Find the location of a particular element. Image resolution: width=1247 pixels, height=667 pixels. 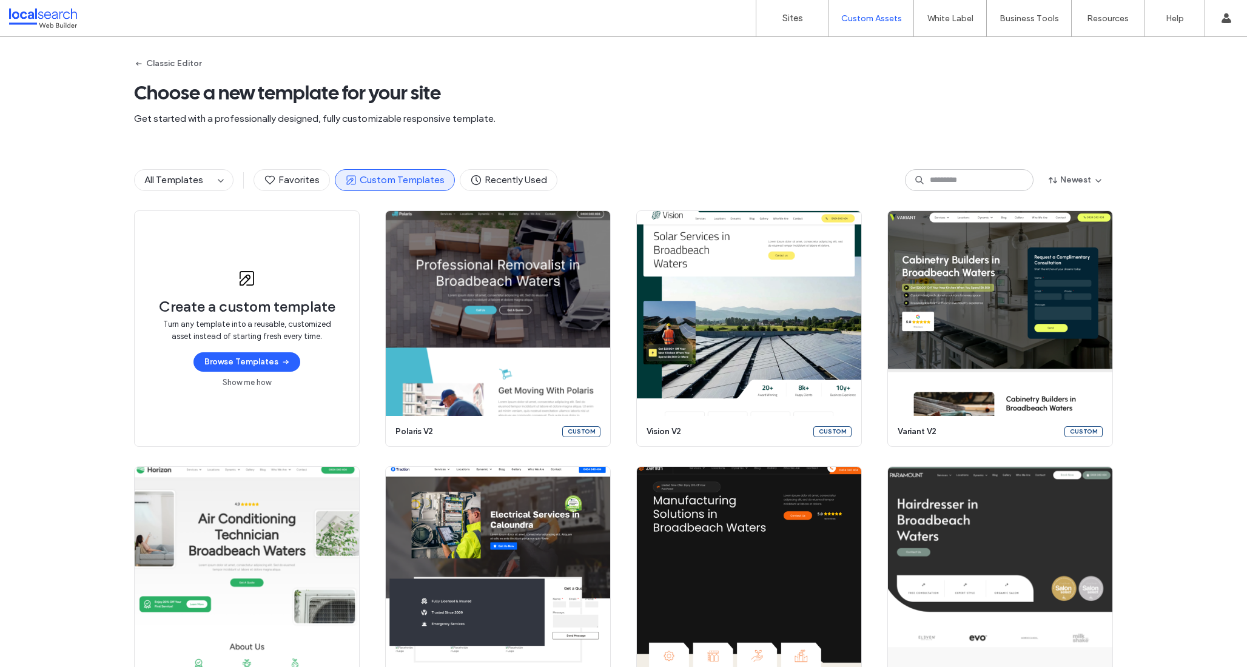

span: Create a custom template is located at coordinates (247, 307).